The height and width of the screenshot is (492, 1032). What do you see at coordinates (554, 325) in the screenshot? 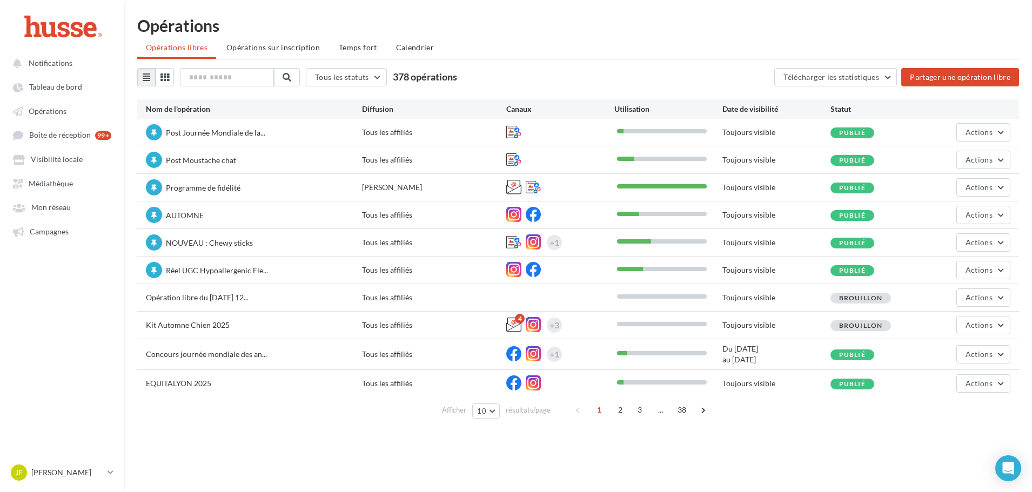
I see `div: +3` at bounding box center [554, 325].